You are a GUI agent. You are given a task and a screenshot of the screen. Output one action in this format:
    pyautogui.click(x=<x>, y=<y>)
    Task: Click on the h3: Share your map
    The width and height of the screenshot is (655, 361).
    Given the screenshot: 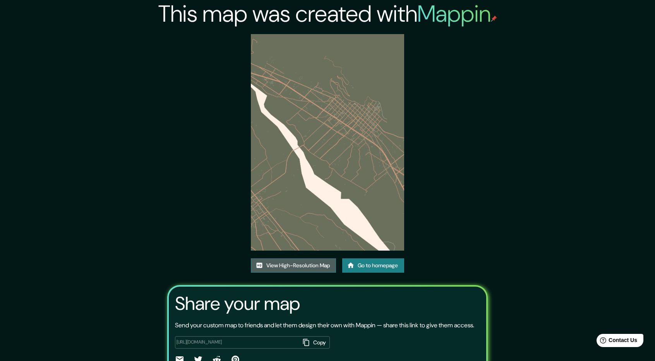 What is the action you would take?
    pyautogui.click(x=237, y=304)
    